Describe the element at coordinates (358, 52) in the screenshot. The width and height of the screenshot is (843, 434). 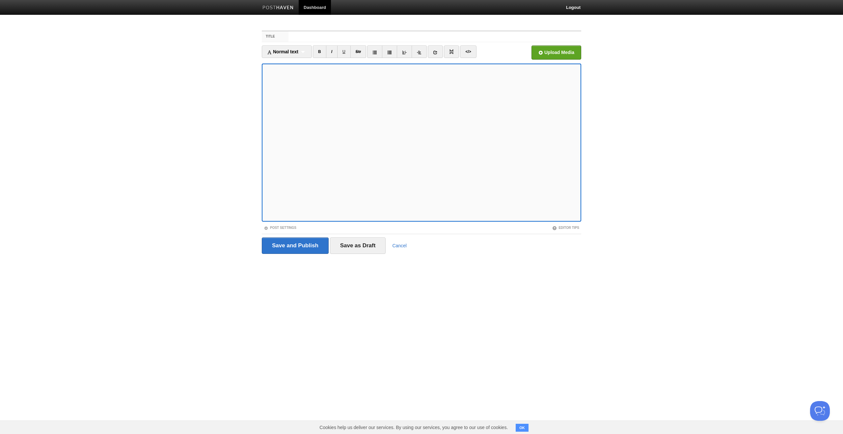
I see `a: Str` at that location.